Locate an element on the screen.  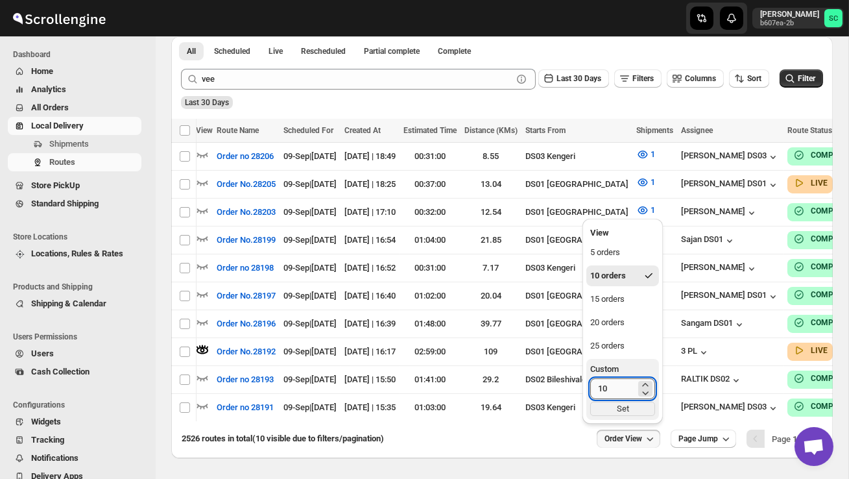
button: Shipments is located at coordinates (75, 144).